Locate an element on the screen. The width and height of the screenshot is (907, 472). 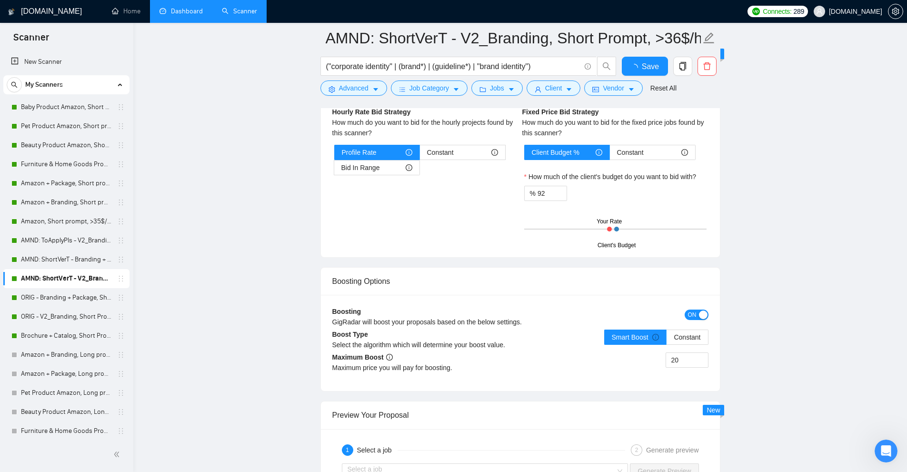
button: copy is located at coordinates (683, 66).